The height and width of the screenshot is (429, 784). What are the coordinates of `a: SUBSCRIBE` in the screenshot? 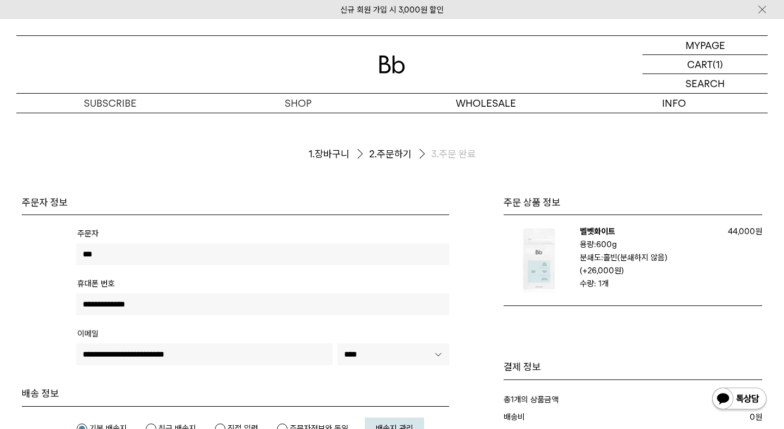 It's located at (110, 103).